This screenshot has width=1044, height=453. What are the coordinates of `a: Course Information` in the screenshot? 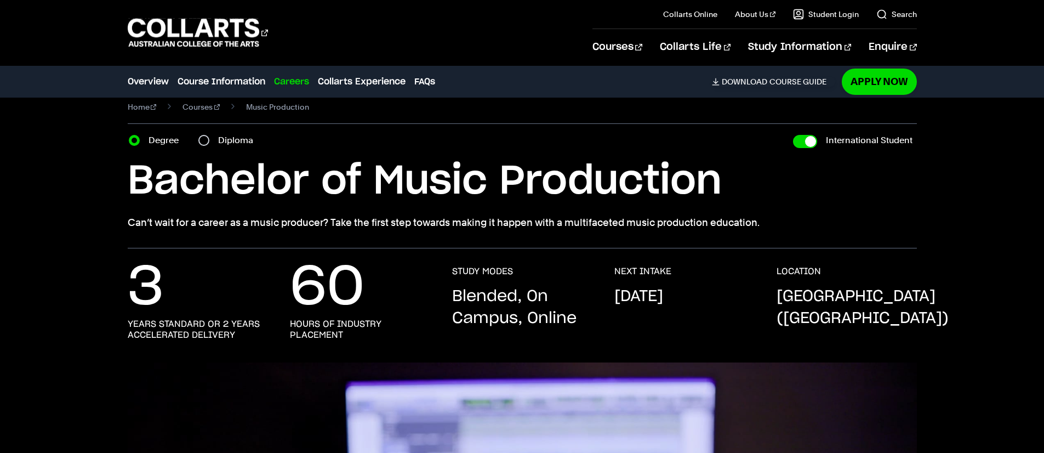 It's located at (221, 82).